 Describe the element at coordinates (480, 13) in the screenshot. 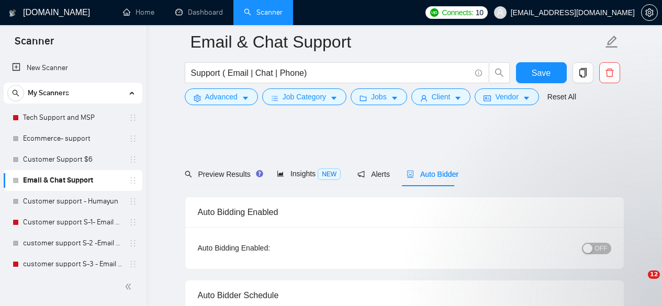

I see `span: 10` at that location.